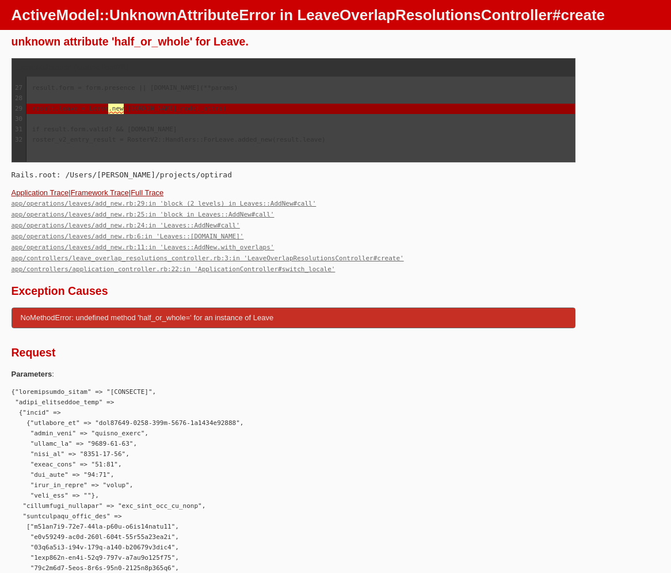 The height and width of the screenshot is (573, 671). Describe the element at coordinates (18, 119) in the screenshot. I see `span: 30` at that location.